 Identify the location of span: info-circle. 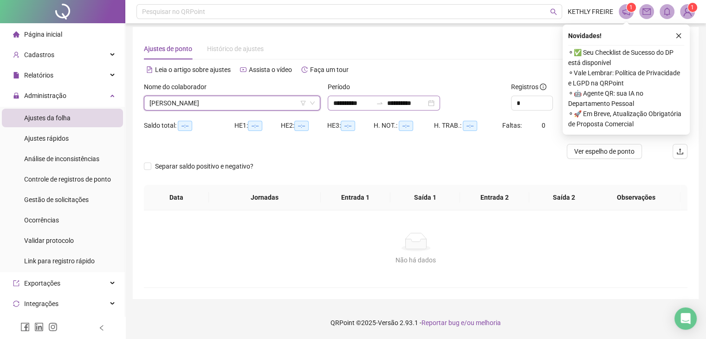
(543, 87).